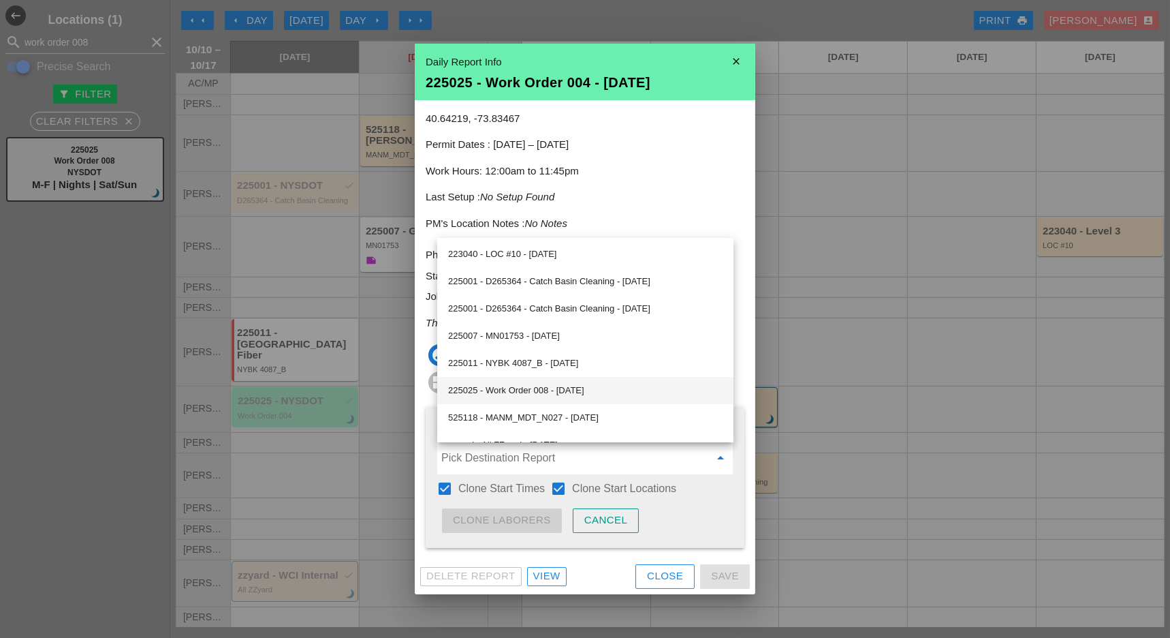 The height and width of the screenshot is (638, 1170). What do you see at coordinates (585, 429) in the screenshot?
I see `h2: Clone Laborers` at bounding box center [585, 429].